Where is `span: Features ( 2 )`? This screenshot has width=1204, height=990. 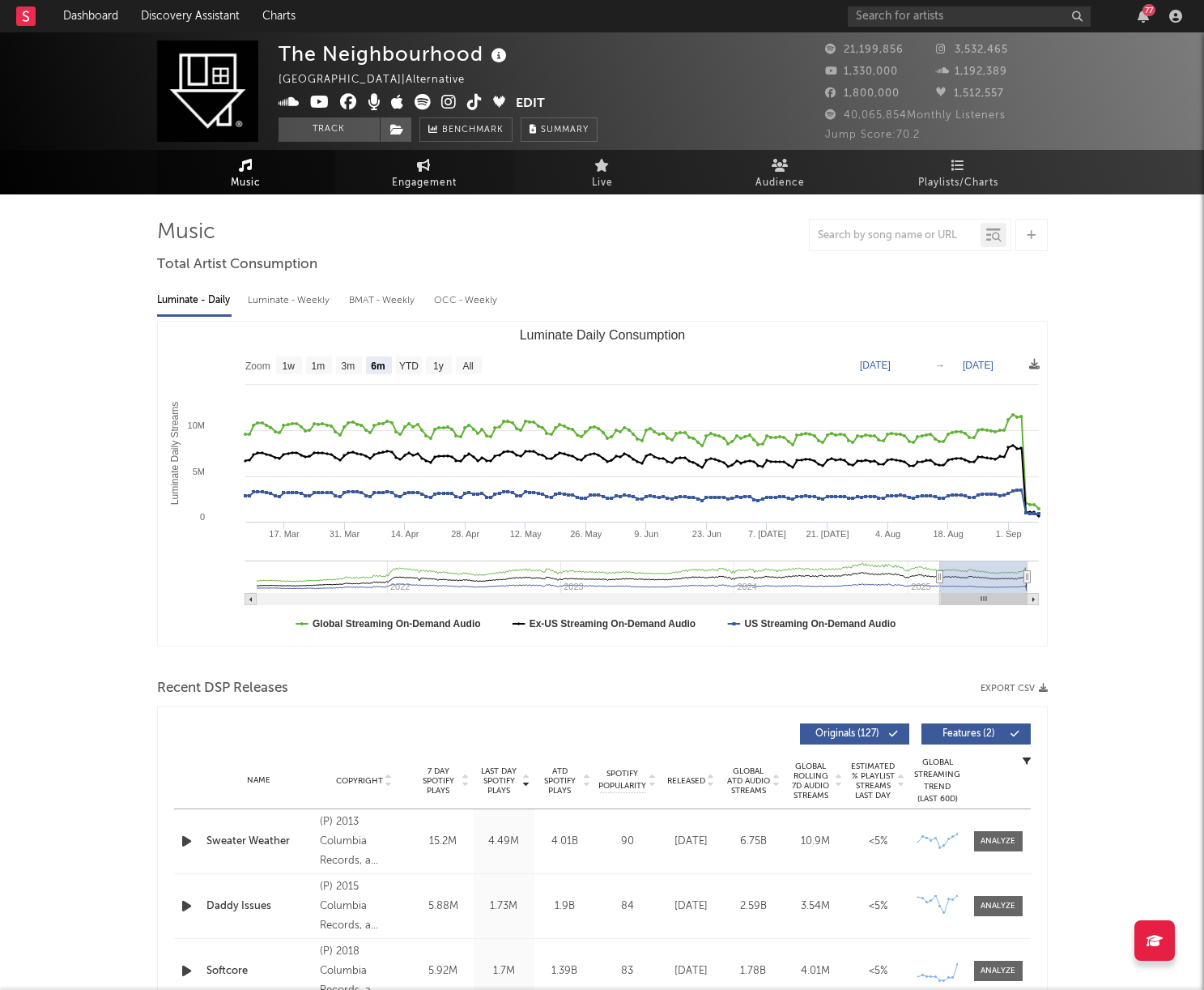
span: Features ( 2 ) is located at coordinates (969, 734).